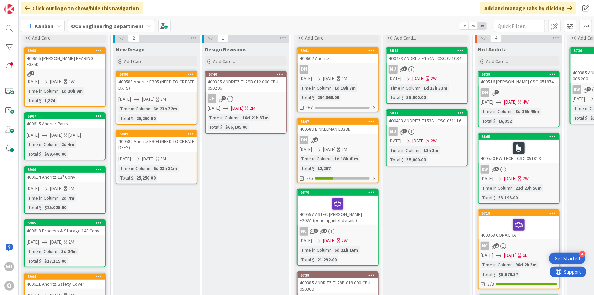  I want to click on div: 5815400483 ANDRITZ E154A= CSC-051034, so click(427, 55).